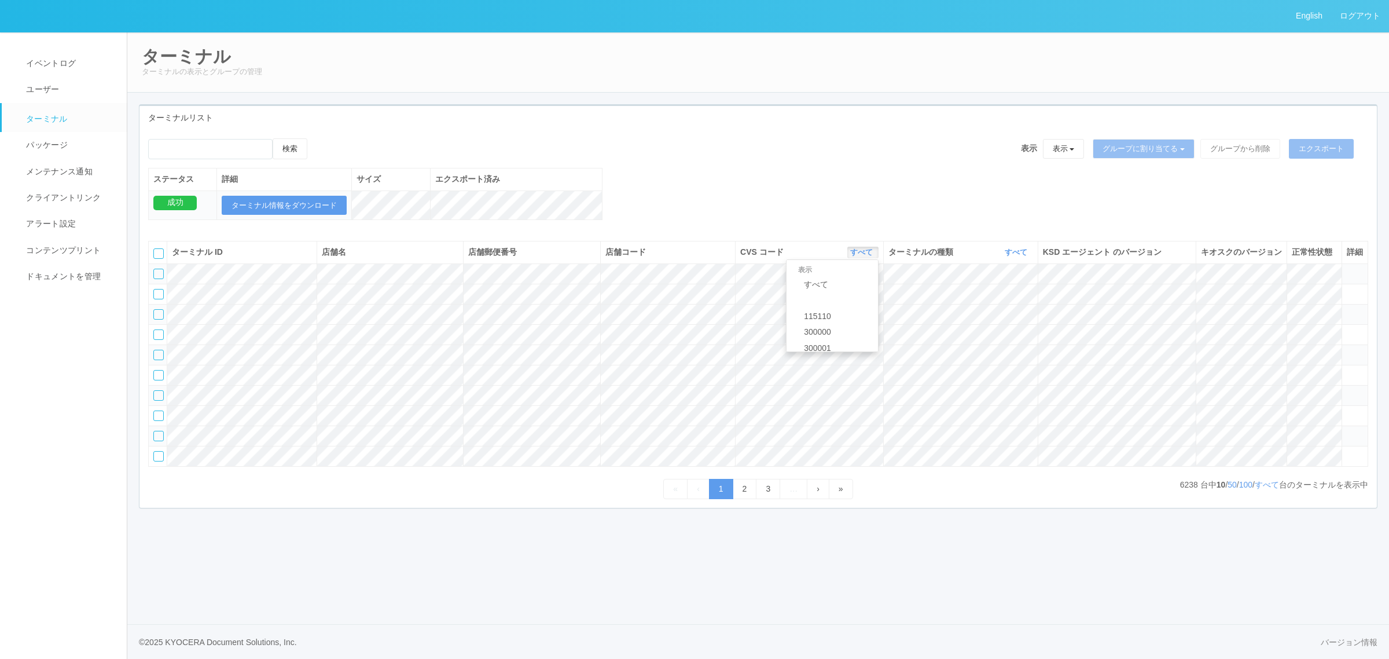 Image resolution: width=1389 pixels, height=659 pixels. What do you see at coordinates (69, 276) in the screenshot?
I see `a: ドキュメントを管理` at bounding box center [69, 276].